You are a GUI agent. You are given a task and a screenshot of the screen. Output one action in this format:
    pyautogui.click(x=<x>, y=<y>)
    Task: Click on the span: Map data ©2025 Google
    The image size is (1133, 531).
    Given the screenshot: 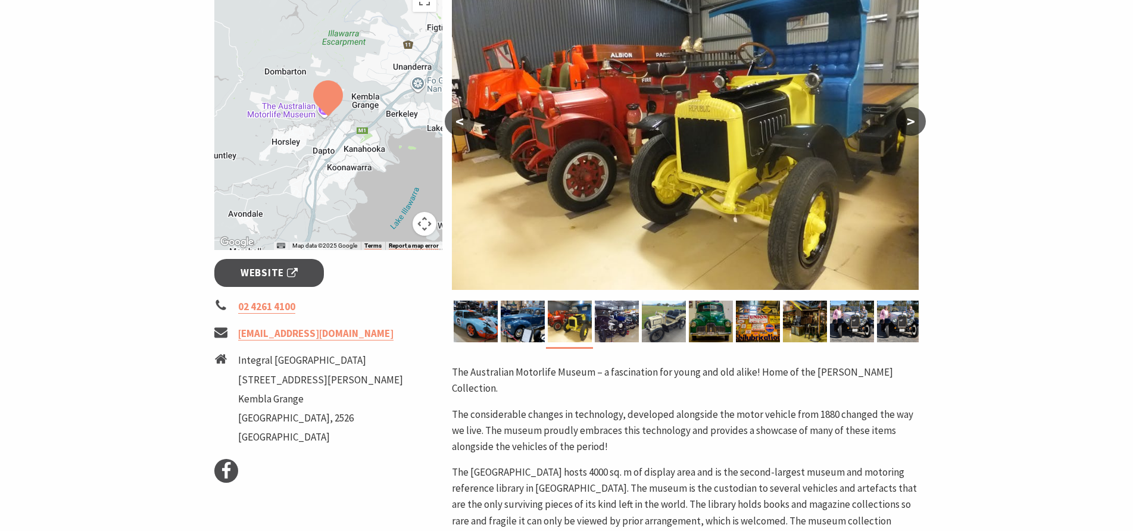 What is the action you would take?
    pyautogui.click(x=324, y=245)
    